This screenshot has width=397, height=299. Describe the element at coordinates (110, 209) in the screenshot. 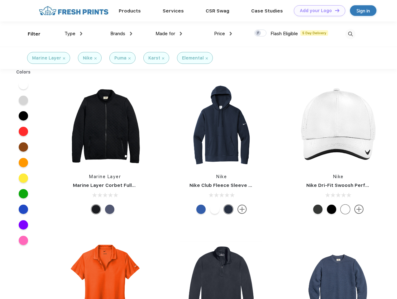

I see `div: Navy` at that location.